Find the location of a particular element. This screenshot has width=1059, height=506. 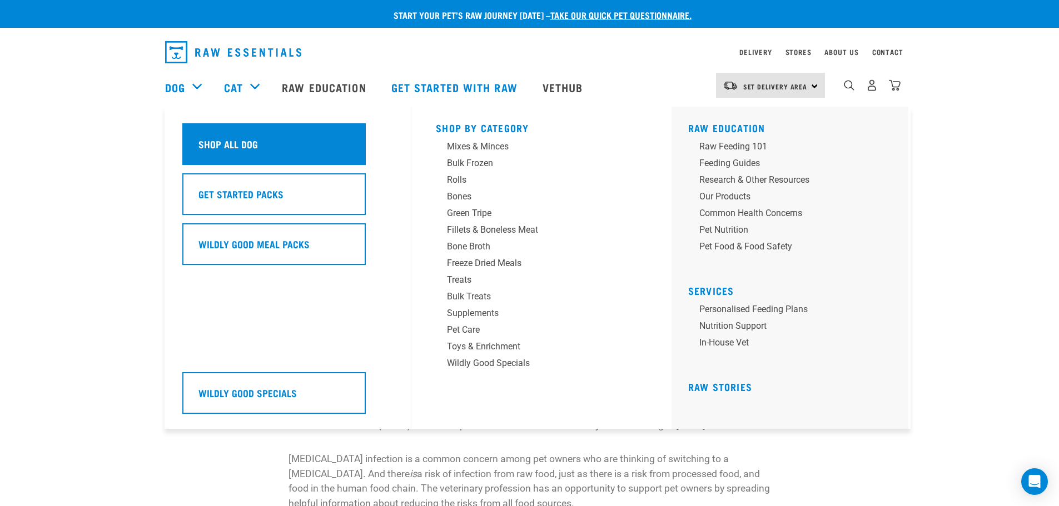

a: In-house vet is located at coordinates (794, 345).